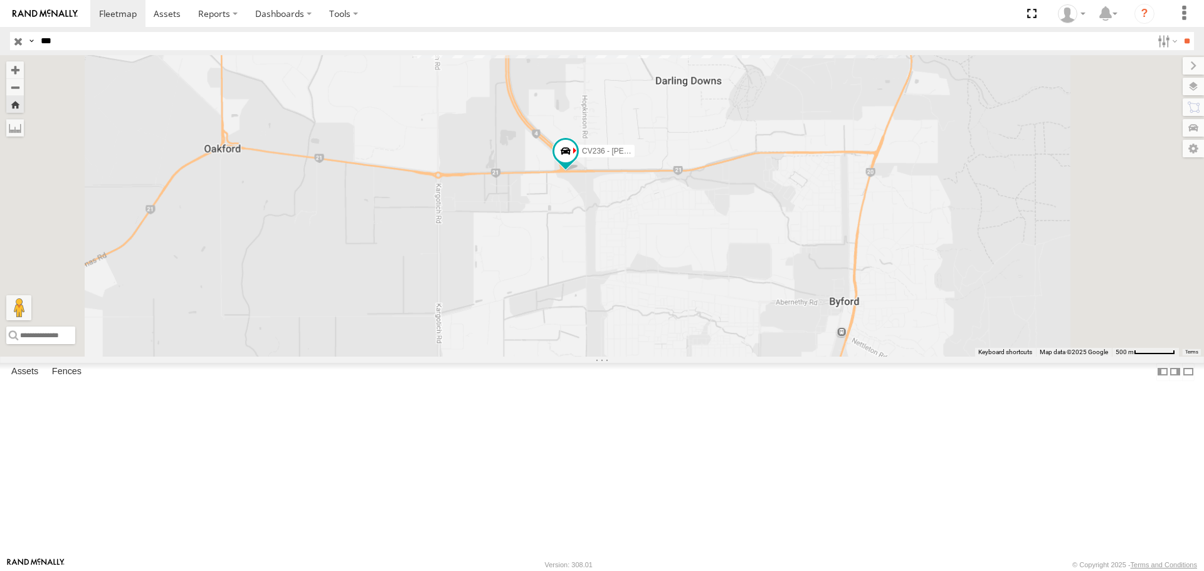 The width and height of the screenshot is (1204, 571). What do you see at coordinates (1072, 14) in the screenshot?
I see `div: Dean Richter` at bounding box center [1072, 14].